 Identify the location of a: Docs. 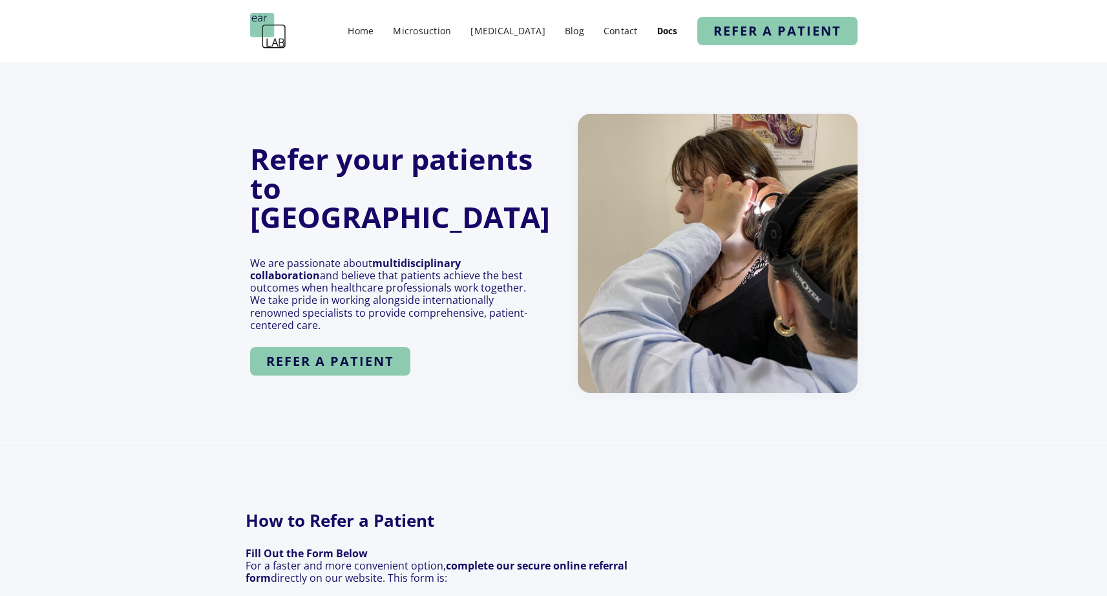
(667, 31).